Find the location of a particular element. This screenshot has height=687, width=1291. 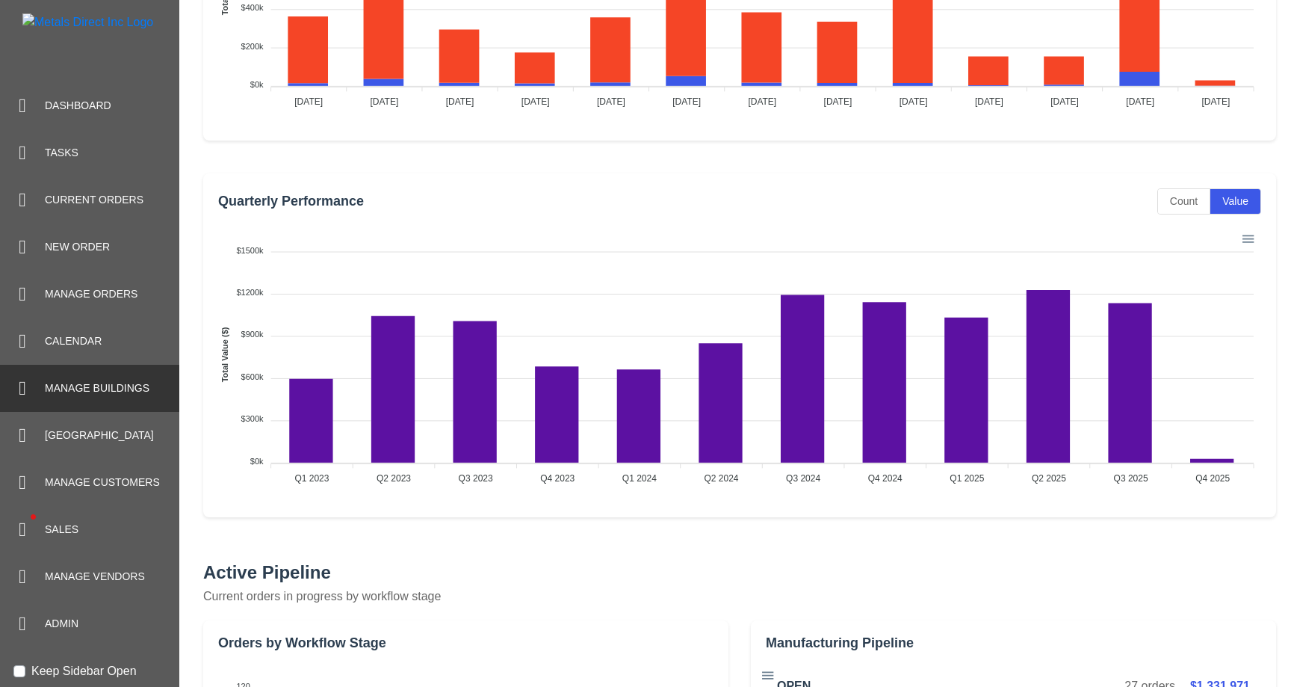

span: New Order is located at coordinates (77, 247).